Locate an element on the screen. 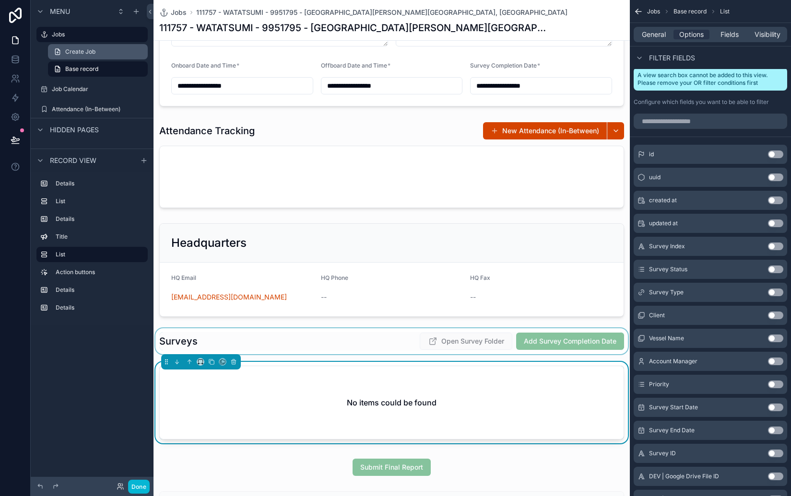  span: Menu is located at coordinates (60, 12).